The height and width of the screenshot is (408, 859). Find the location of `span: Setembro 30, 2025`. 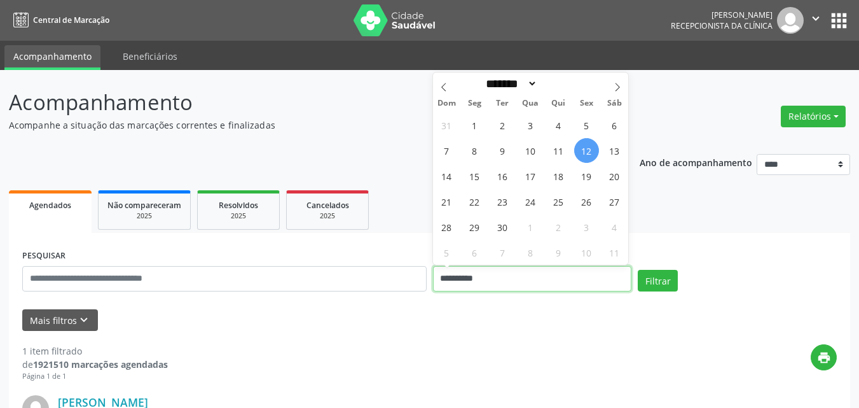

span: Setembro 30, 2025 is located at coordinates (502, 226).